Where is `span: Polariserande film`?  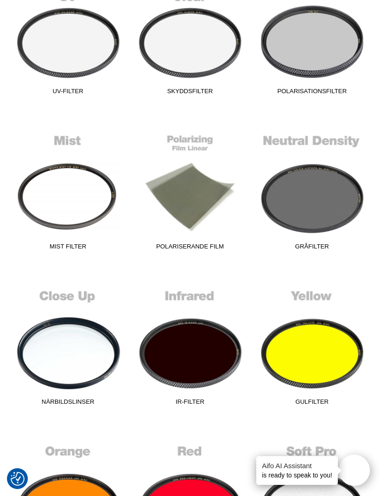
span: Polariserande film is located at coordinates (190, 248).